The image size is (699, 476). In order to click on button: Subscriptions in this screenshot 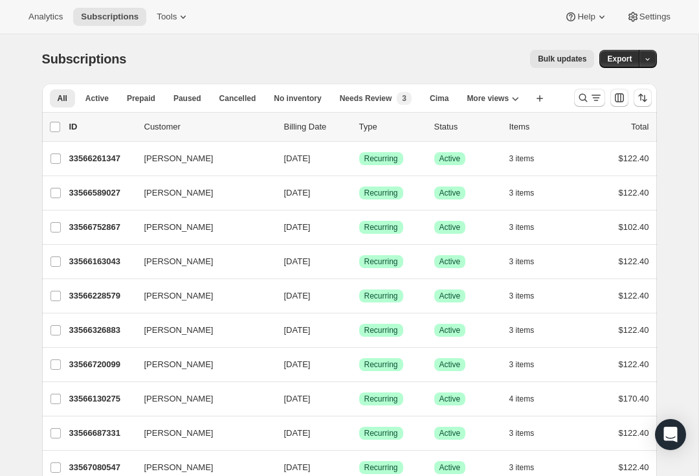, I will do `click(109, 17)`.